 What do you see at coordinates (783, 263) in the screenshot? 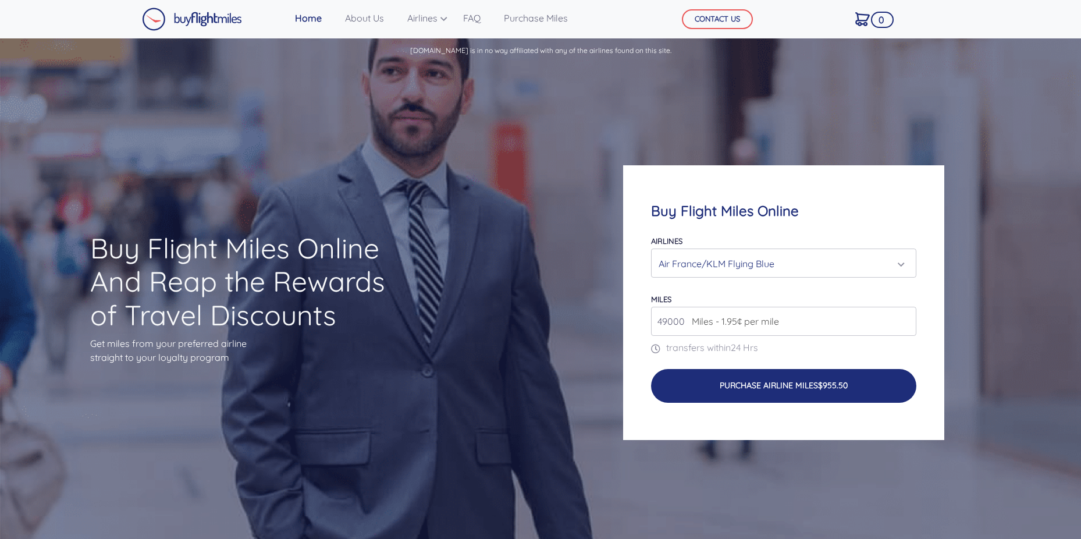
I see `button: Air France/KLM Flying Blue` at bounding box center [783, 263].